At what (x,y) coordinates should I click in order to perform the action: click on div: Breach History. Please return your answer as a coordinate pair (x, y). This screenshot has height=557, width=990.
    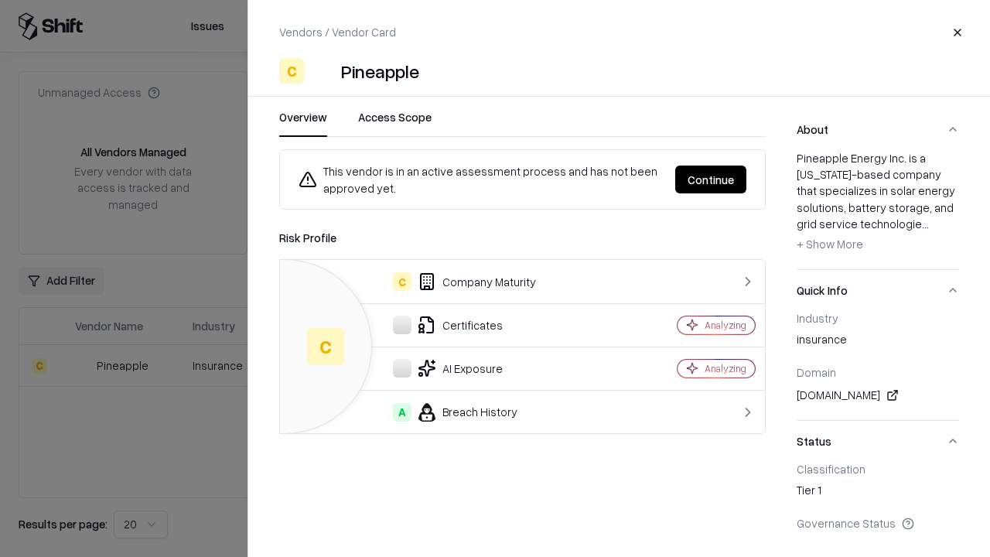
    Looking at the image, I should click on (458, 412).